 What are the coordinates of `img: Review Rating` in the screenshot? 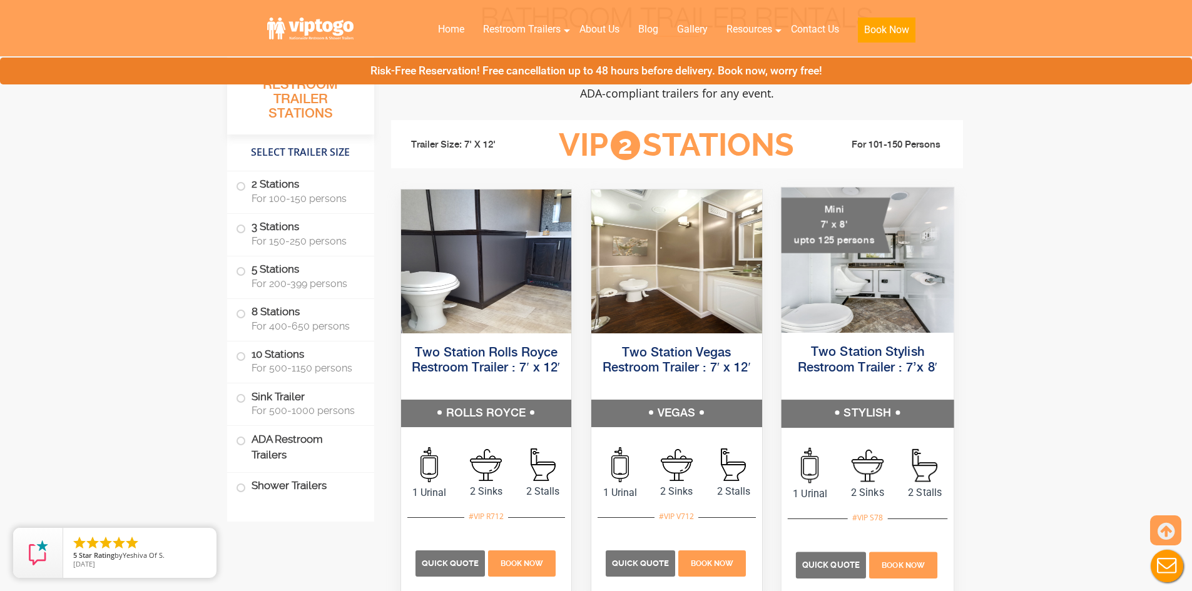 It's located at (38, 553).